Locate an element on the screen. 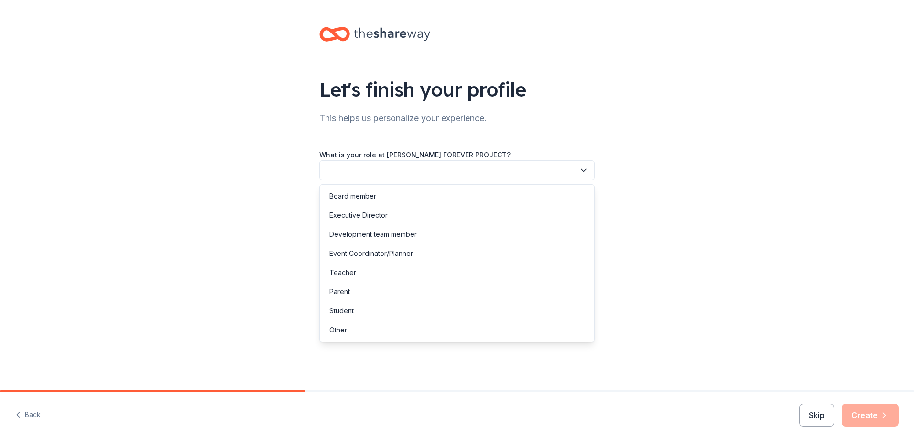  div: Executive Director is located at coordinates (359, 215).